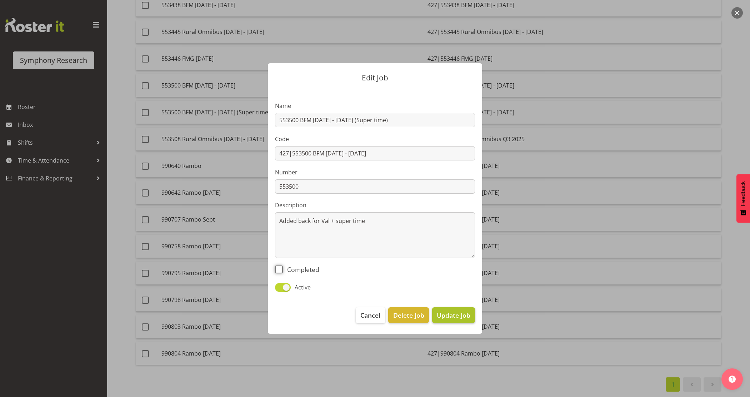 The height and width of the screenshot is (397, 750). Describe the element at coordinates (301, 269) in the screenshot. I see `span: Completed` at that location.